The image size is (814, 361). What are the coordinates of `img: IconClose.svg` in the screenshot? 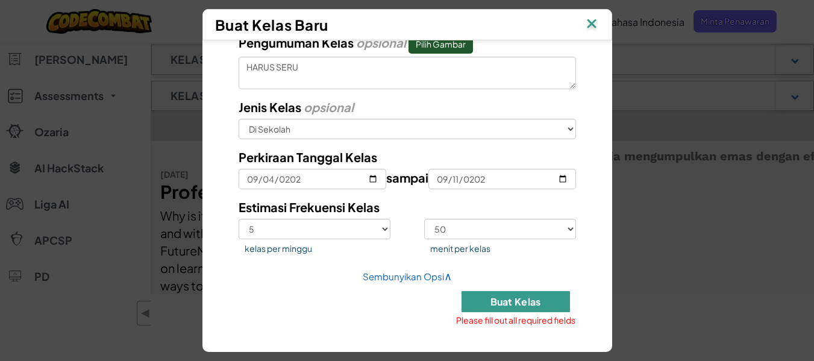 It's located at (592, 25).